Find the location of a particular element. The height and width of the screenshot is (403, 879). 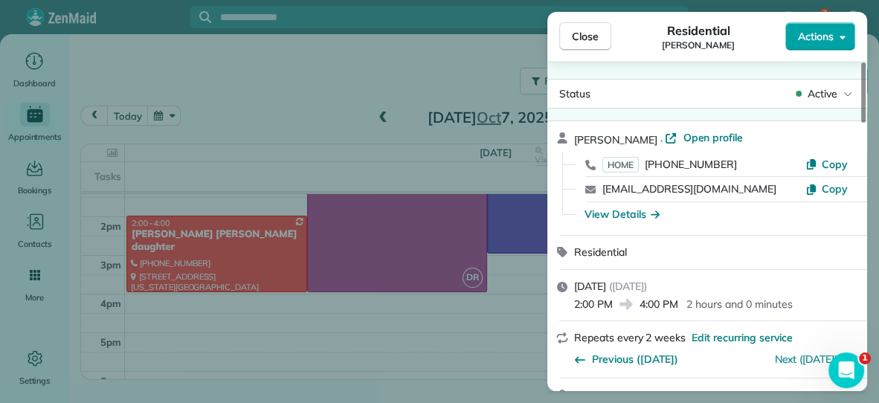

button: Close is located at coordinates (585, 36).